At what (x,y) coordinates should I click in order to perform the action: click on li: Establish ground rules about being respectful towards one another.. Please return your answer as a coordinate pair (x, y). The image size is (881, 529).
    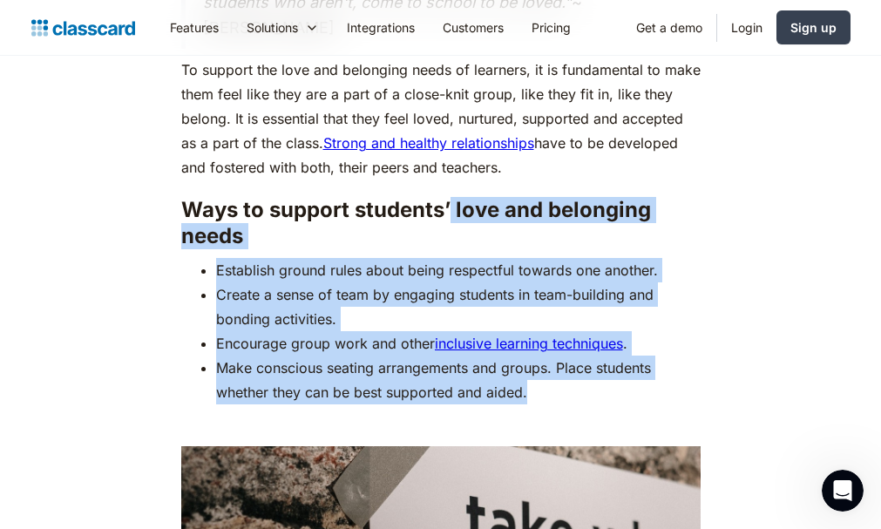
    Looking at the image, I should click on (458, 270).